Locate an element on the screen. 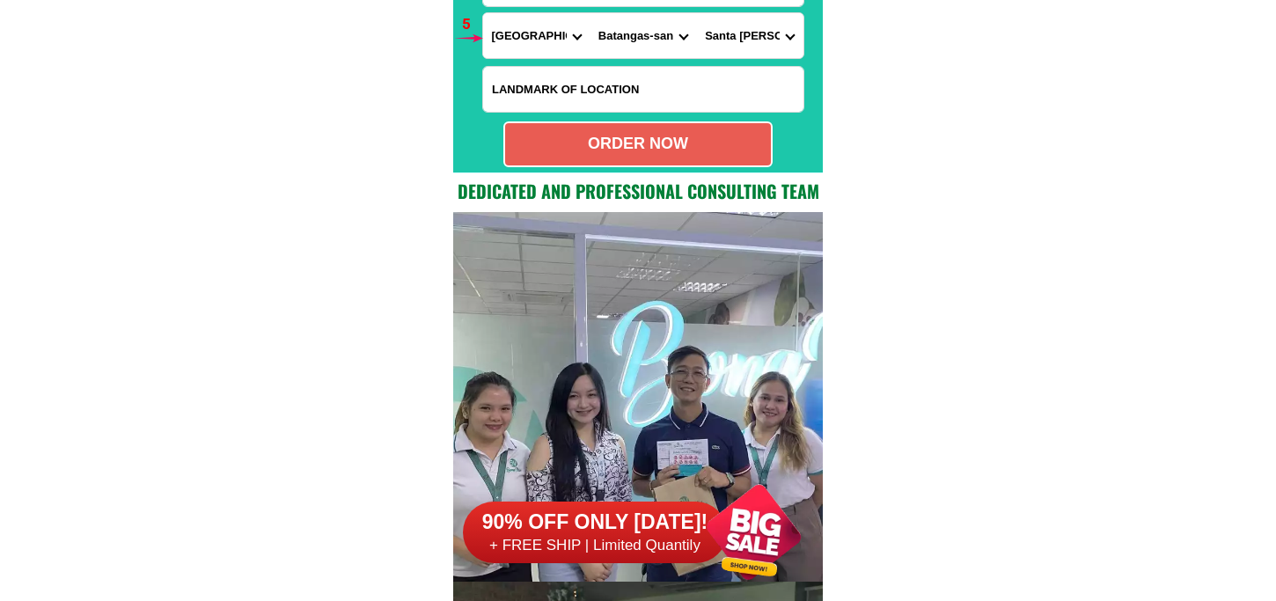  div: ORDER NOW is located at coordinates (638, 143).